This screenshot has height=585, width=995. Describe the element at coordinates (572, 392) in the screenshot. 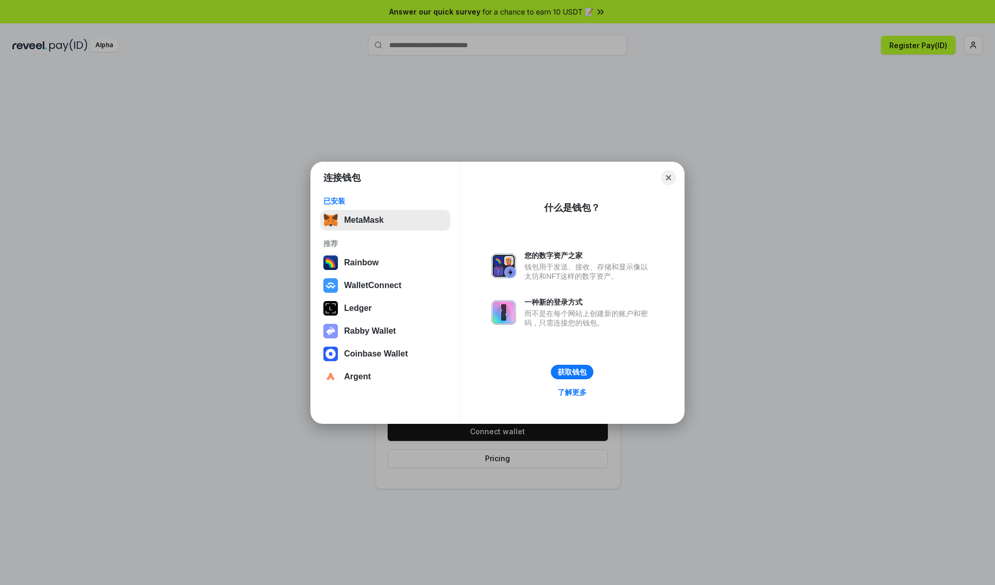

I see `div: 了解更多` at that location.